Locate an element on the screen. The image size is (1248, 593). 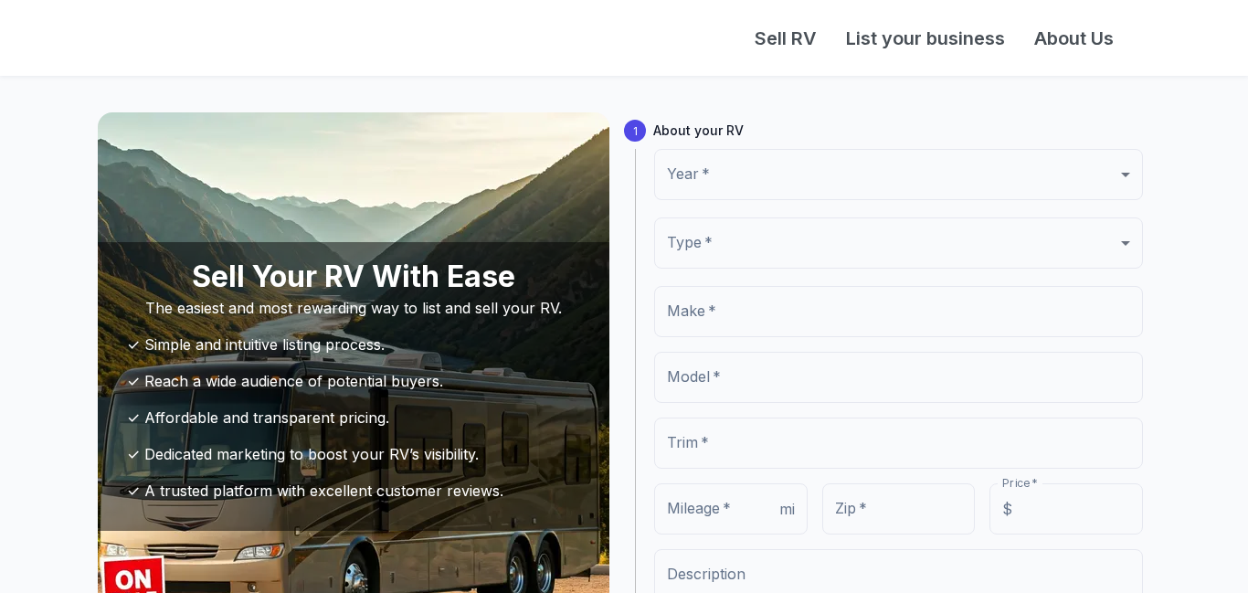
label: Price is located at coordinates (1019, 482).